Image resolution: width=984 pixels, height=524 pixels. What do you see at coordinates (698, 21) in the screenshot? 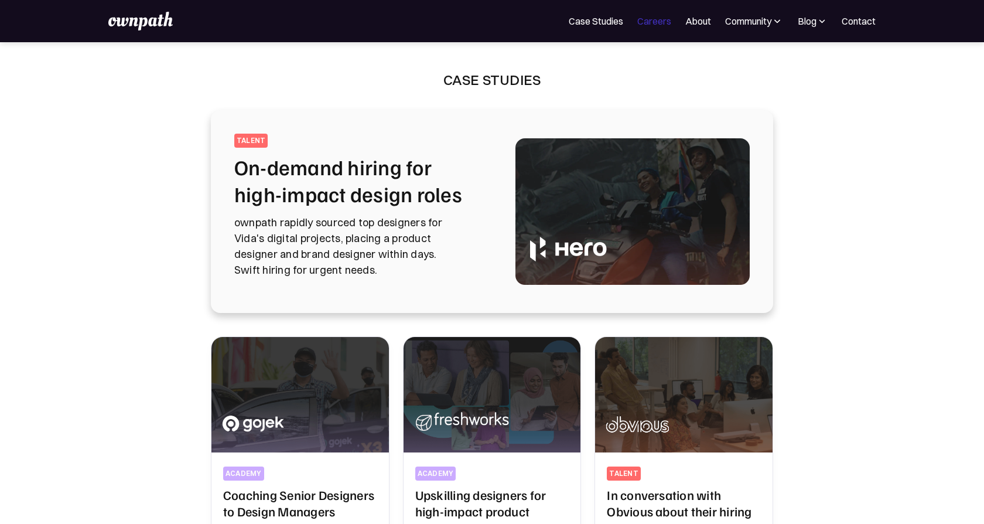
I see `a: About` at bounding box center [698, 21].